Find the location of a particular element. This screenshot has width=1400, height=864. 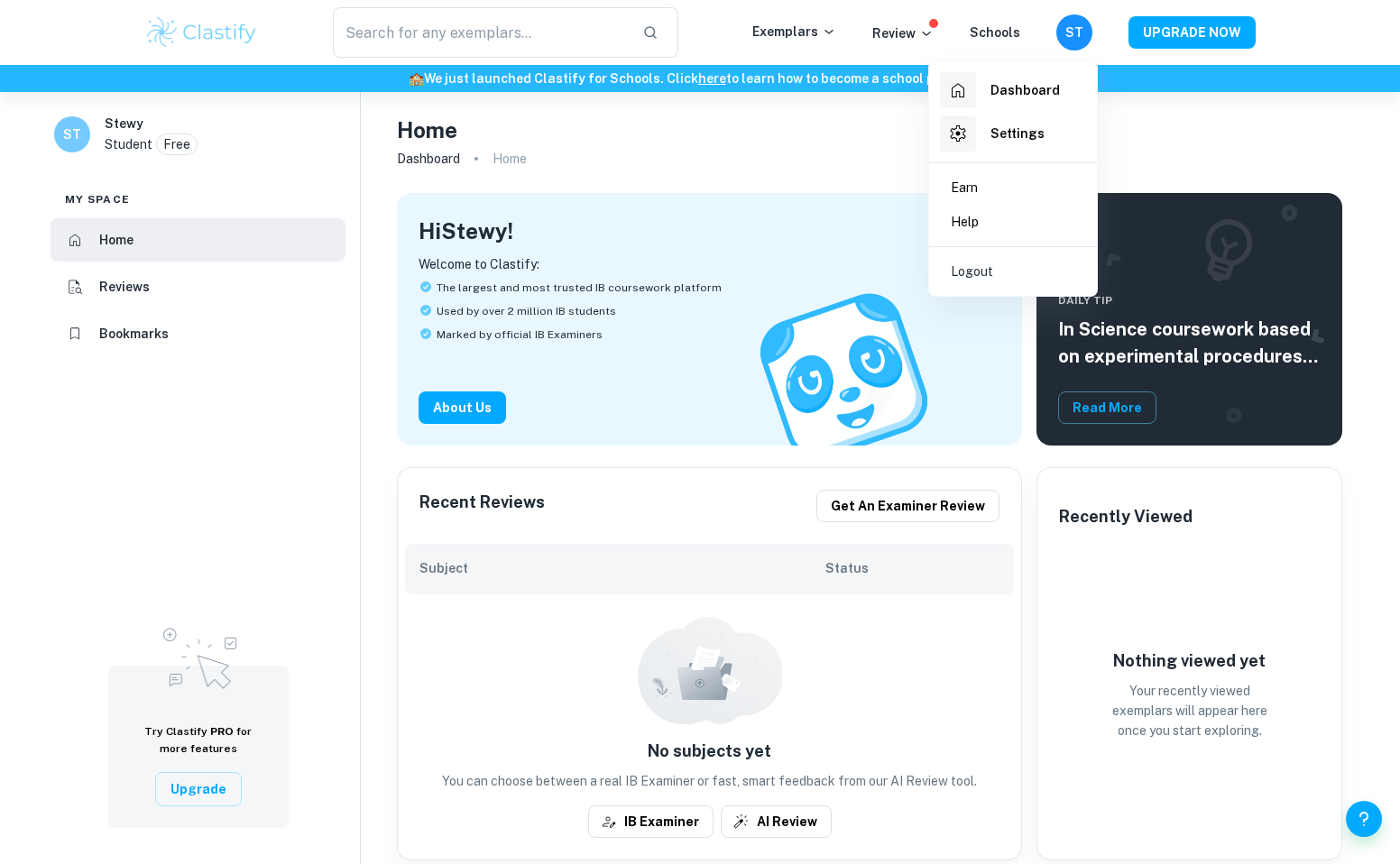

h6: Dashboard is located at coordinates (1024, 90).